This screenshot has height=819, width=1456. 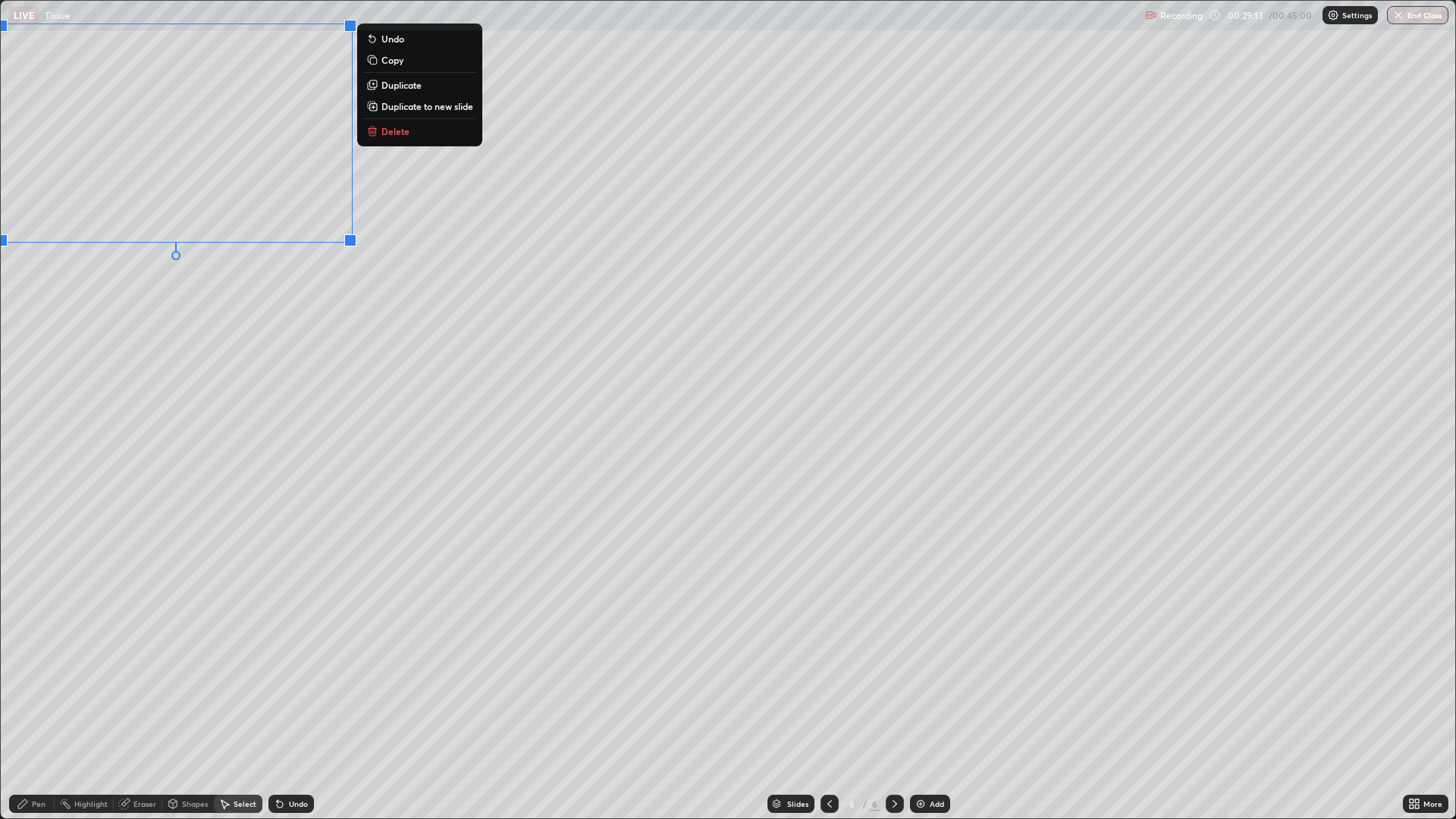 What do you see at coordinates (1417, 15) in the screenshot?
I see `button: End Class` at bounding box center [1417, 15].